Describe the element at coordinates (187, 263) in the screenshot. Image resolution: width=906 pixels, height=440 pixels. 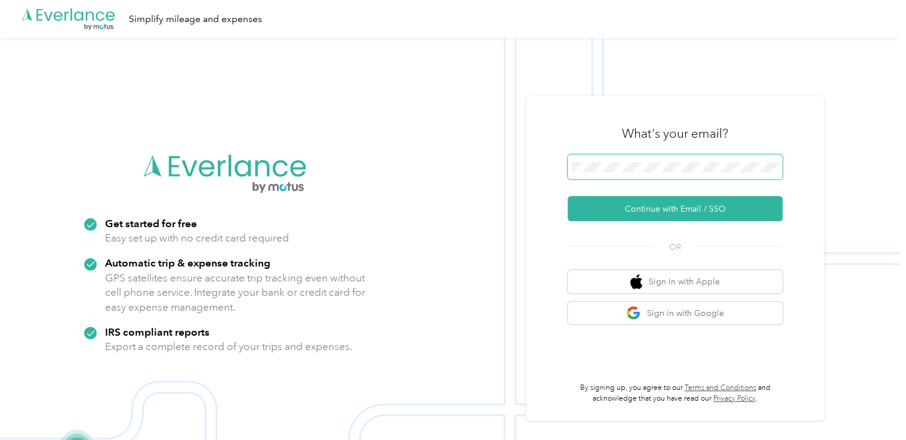
I see `strong: Automatic trip & expense tracking` at that location.